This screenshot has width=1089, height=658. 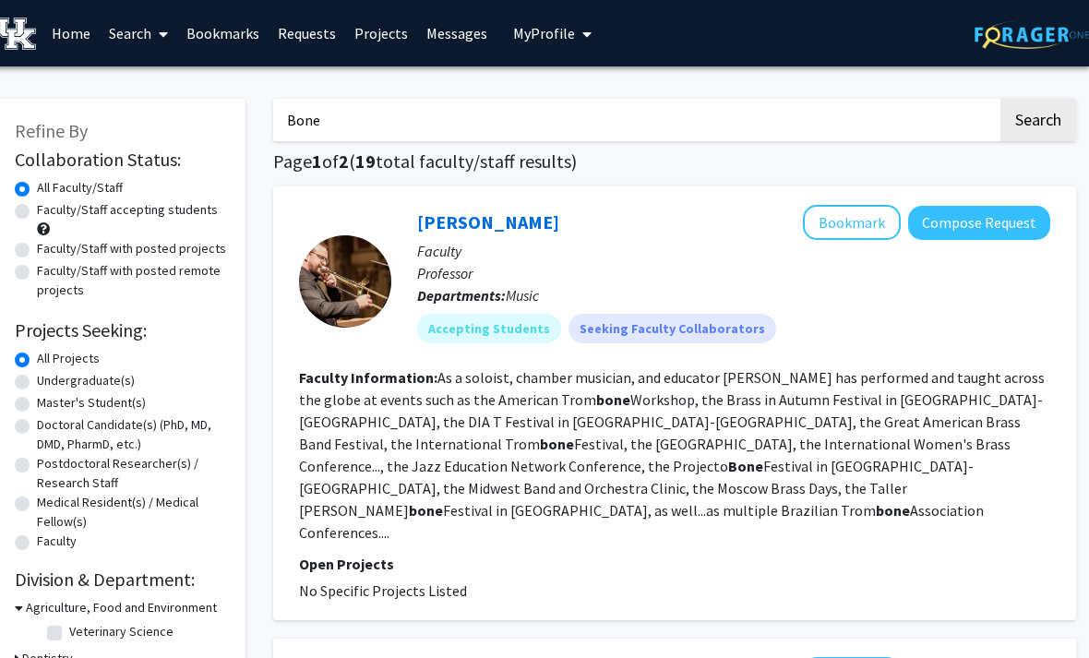 What do you see at coordinates (68, 358) in the screenshot?
I see `label: All Projects` at bounding box center [68, 358].